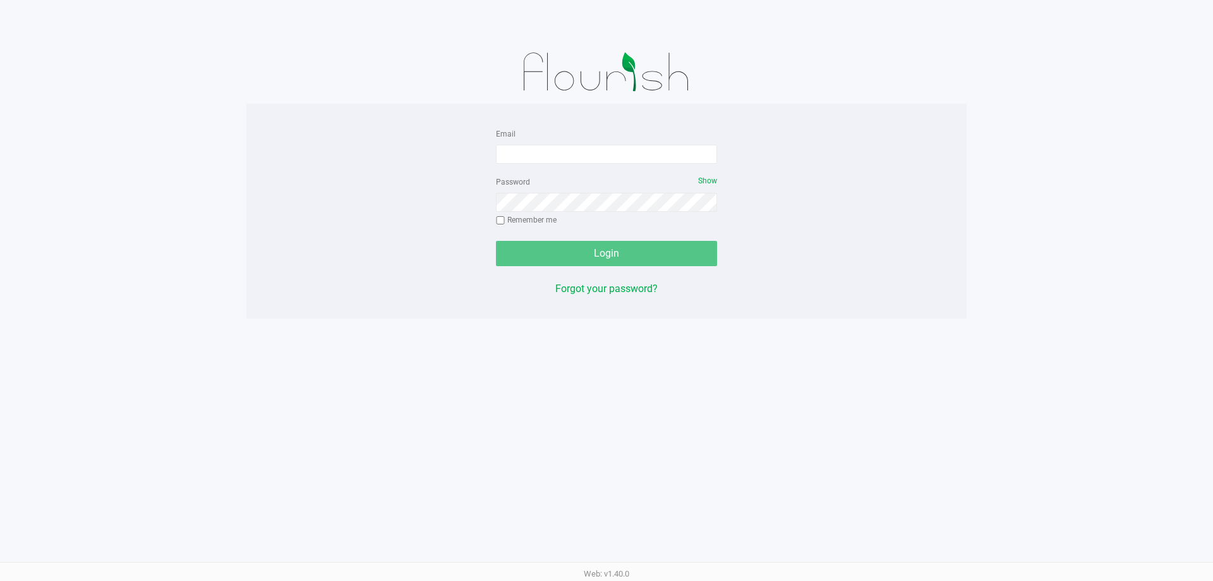 The width and height of the screenshot is (1213, 581). What do you see at coordinates (506, 134) in the screenshot?
I see `label: Email` at bounding box center [506, 134].